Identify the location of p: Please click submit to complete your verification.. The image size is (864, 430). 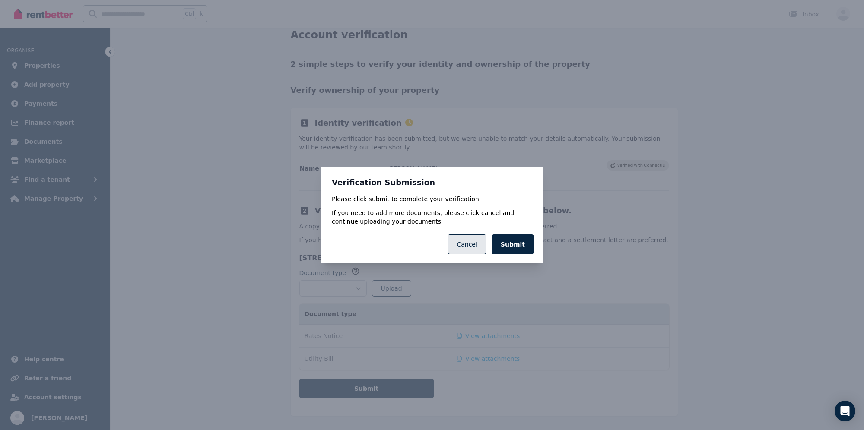
(432, 199).